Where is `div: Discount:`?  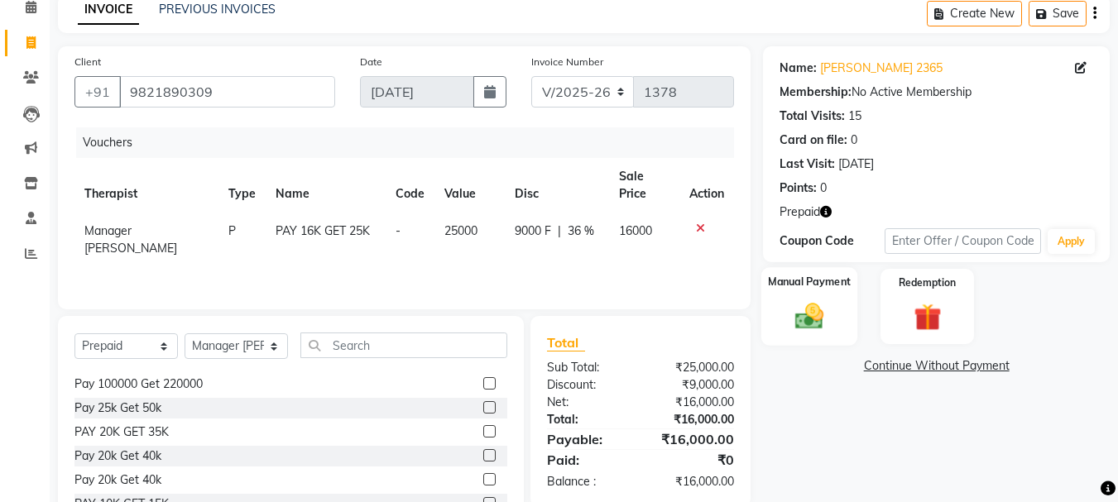
div: Discount: is located at coordinates (587, 385).